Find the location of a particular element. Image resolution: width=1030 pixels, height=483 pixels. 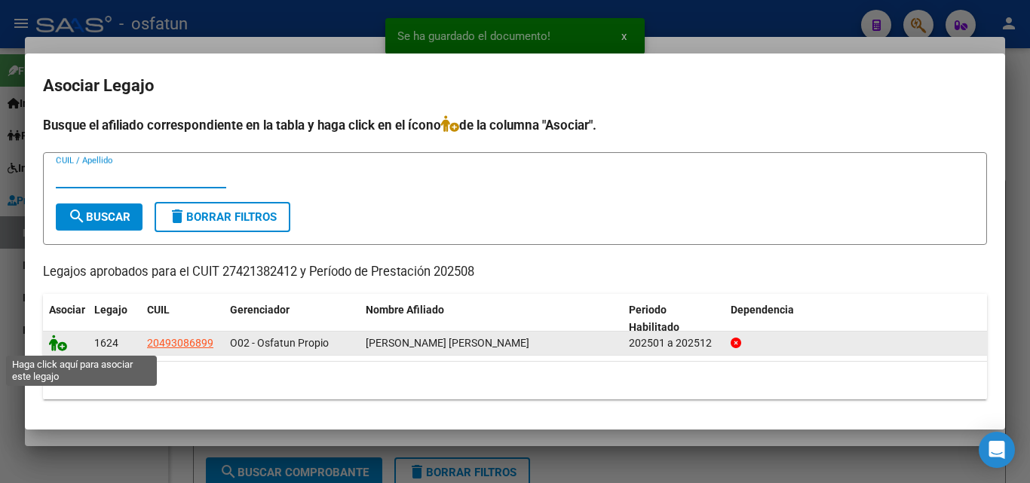

div: 202501 a 202512 is located at coordinates (673, 343).